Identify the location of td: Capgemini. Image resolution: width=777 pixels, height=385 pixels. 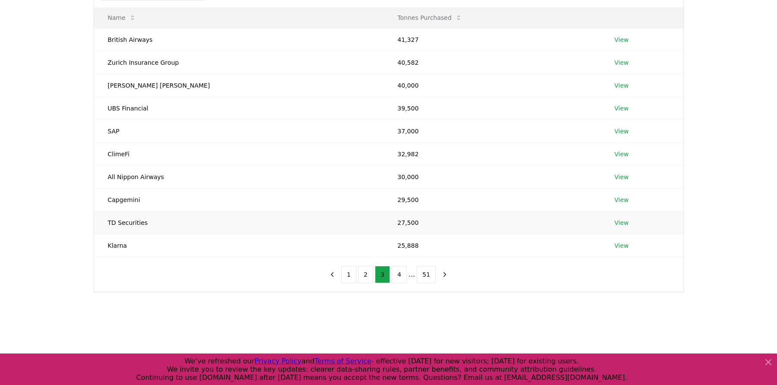
(239, 199).